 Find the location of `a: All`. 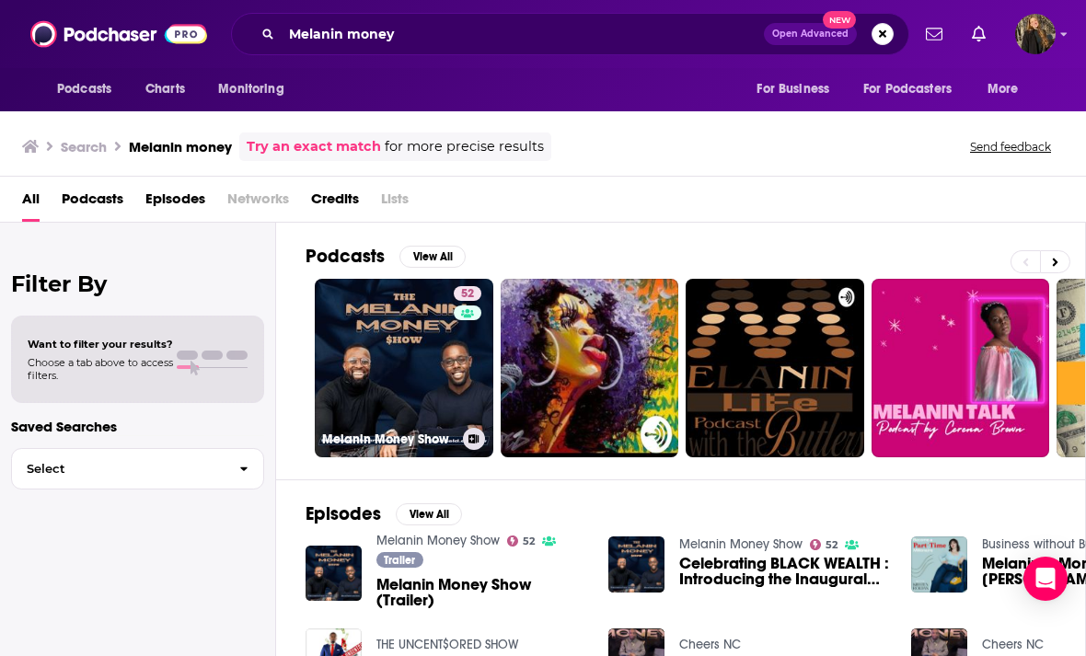

a: All is located at coordinates (30, 202).